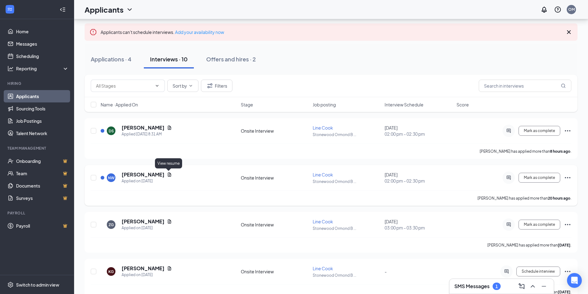  I want to click on div: OM, so click(571, 9).